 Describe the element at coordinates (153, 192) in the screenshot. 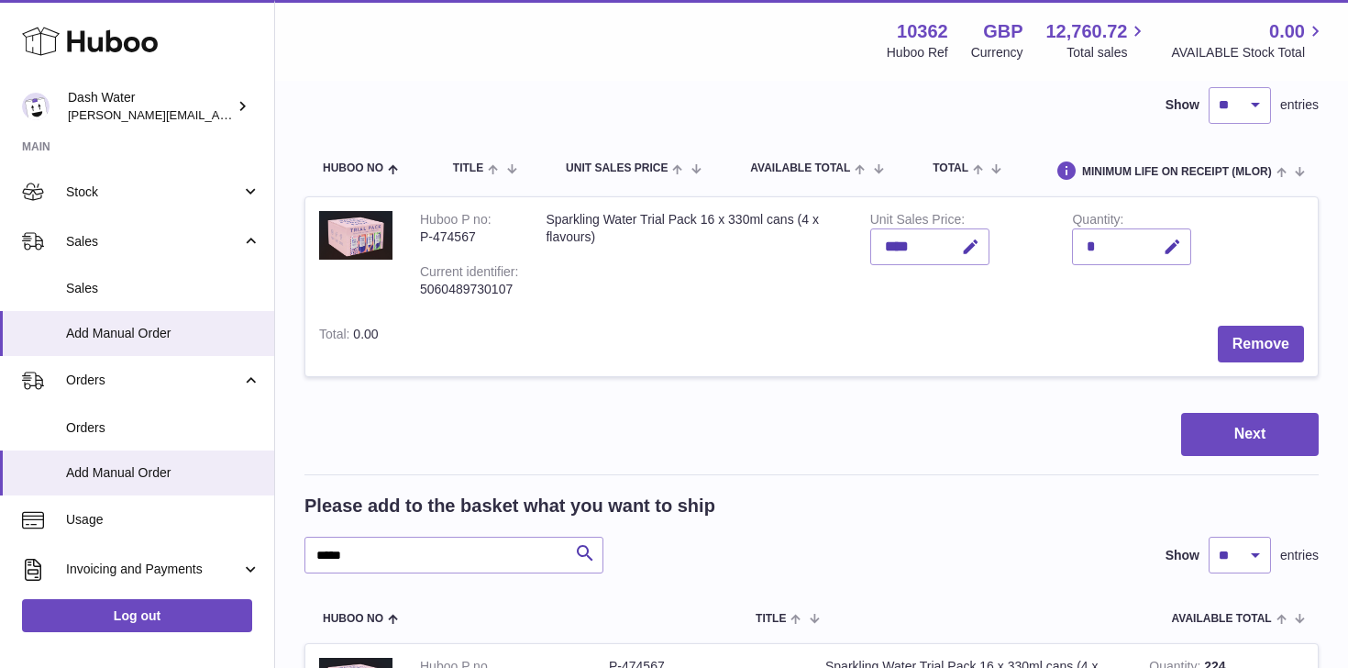

I see `span: Stock` at that location.